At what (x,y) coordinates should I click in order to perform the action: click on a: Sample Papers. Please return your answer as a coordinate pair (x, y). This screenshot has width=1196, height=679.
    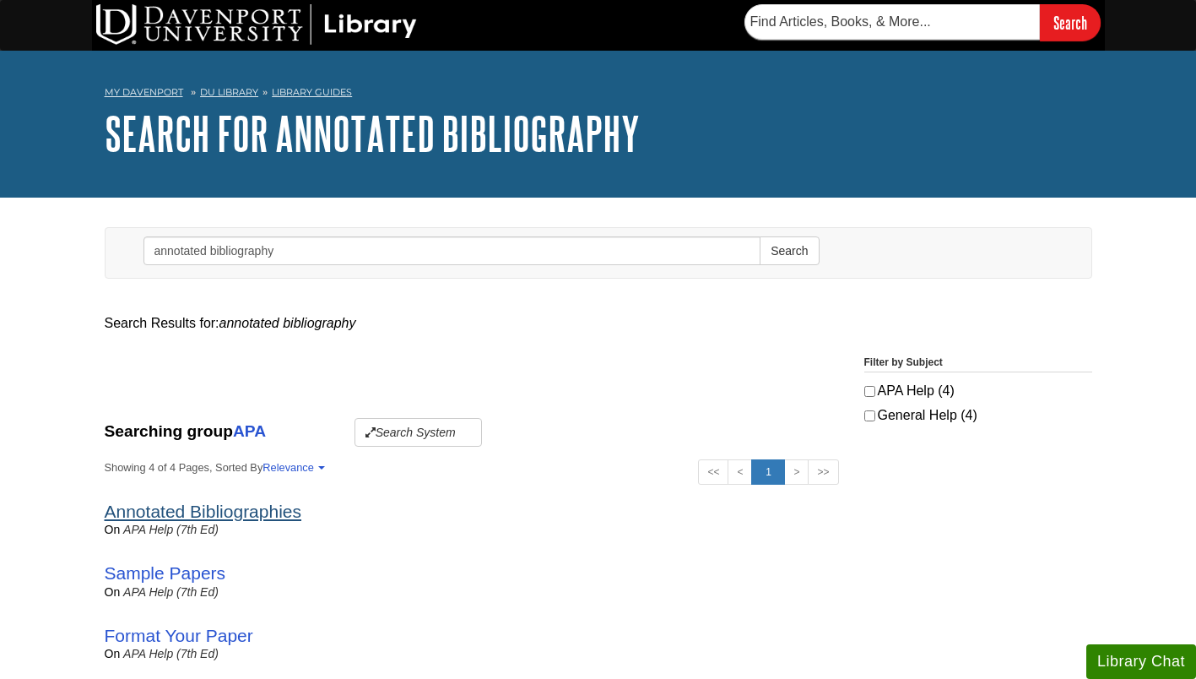
    Looking at the image, I should click on (165, 572).